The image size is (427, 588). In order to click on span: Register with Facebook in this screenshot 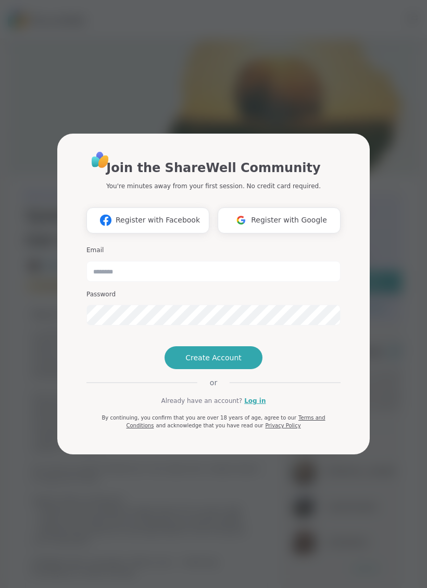, I will do `click(158, 220)`.